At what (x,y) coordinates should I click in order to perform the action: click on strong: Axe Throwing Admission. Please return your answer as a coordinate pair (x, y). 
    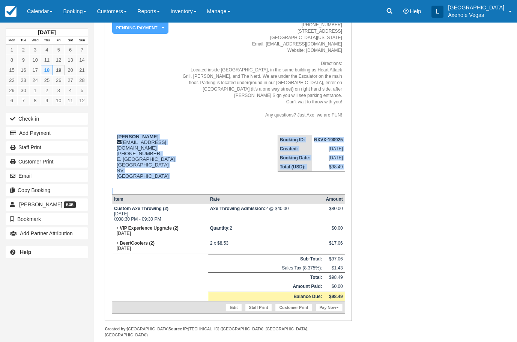
    Looking at the image, I should click on (238, 208).